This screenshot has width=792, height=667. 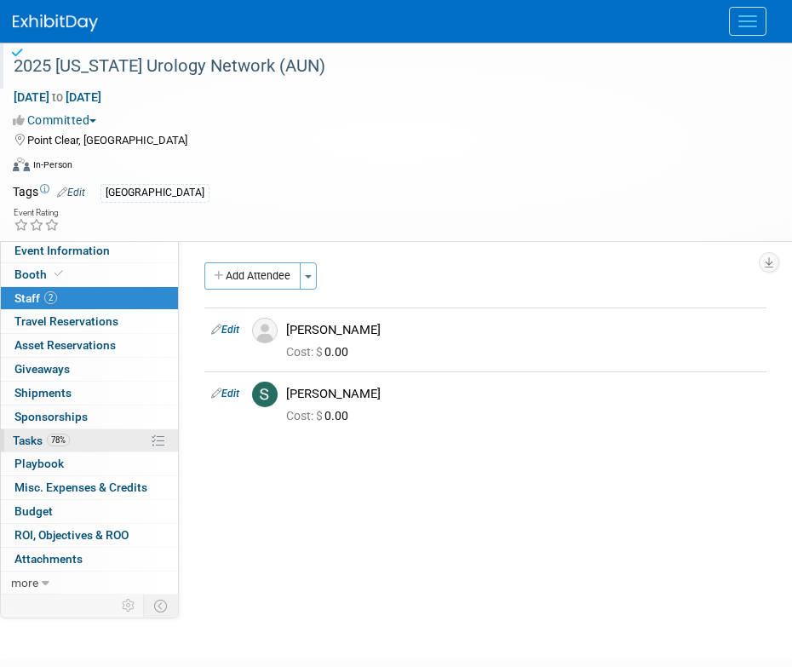 What do you see at coordinates (37, 213) in the screenshot?
I see `div: Event Rating` at bounding box center [37, 213].